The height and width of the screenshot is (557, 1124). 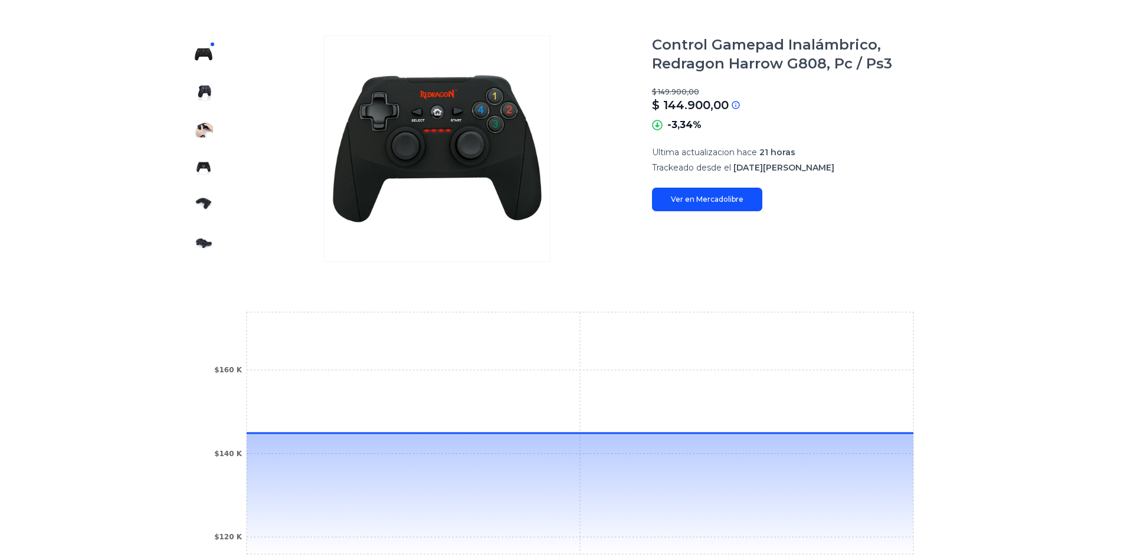 What do you see at coordinates (704, 152) in the screenshot?
I see `span: Ultima actualizacion hace` at bounding box center [704, 152].